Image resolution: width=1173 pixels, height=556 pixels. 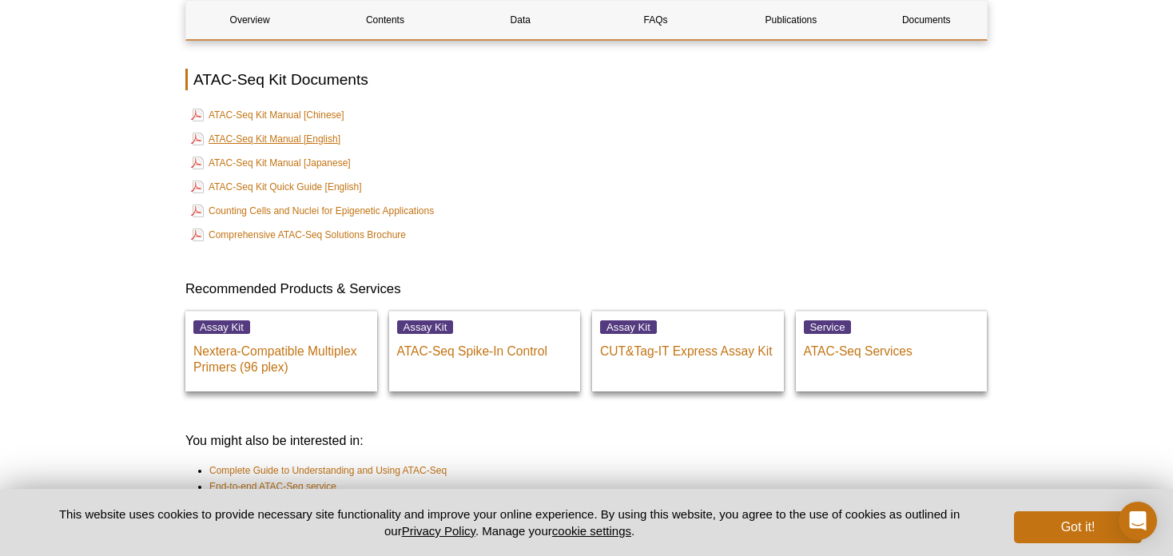 What do you see at coordinates (591, 531) in the screenshot?
I see `button: cookie settings` at bounding box center [591, 531].